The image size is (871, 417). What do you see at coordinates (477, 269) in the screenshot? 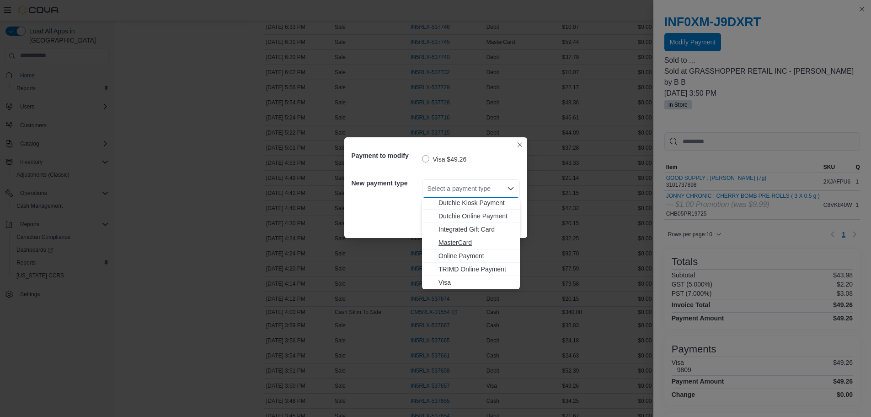
I see `span: TRIMD Online Payment` at bounding box center [477, 269].